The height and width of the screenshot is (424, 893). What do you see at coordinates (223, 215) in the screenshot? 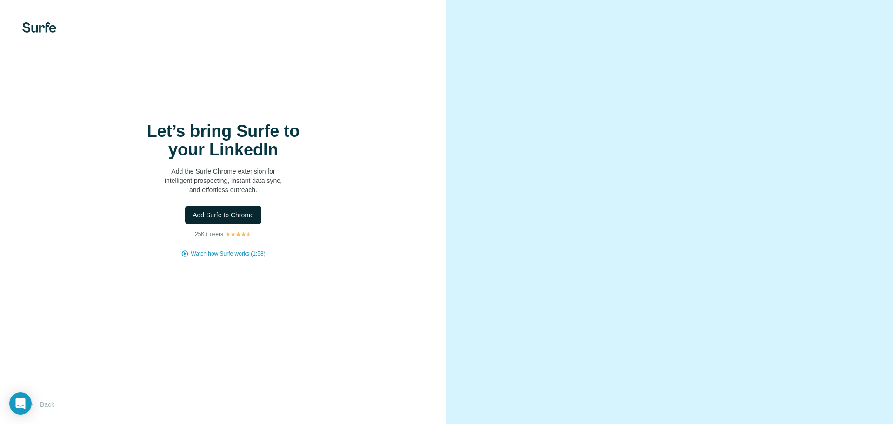
I see `span: Add Surfe to Chrome` at bounding box center [223, 215].